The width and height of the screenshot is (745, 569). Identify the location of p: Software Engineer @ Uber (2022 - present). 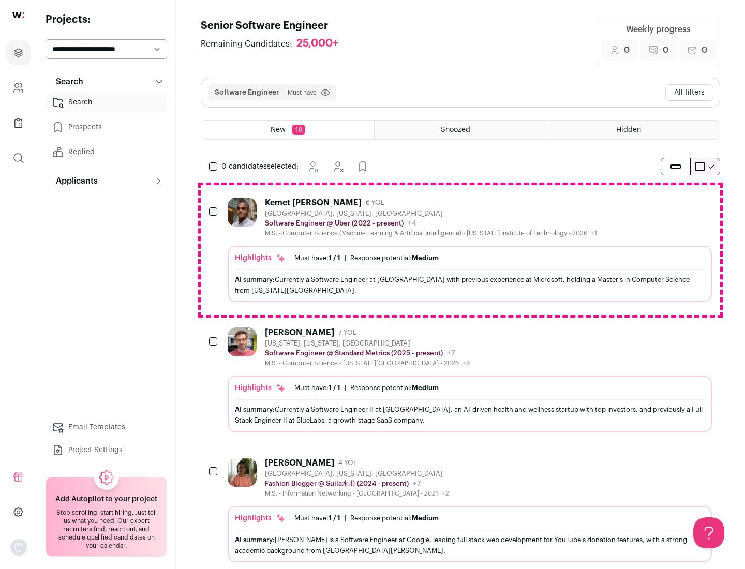
(334, 223).